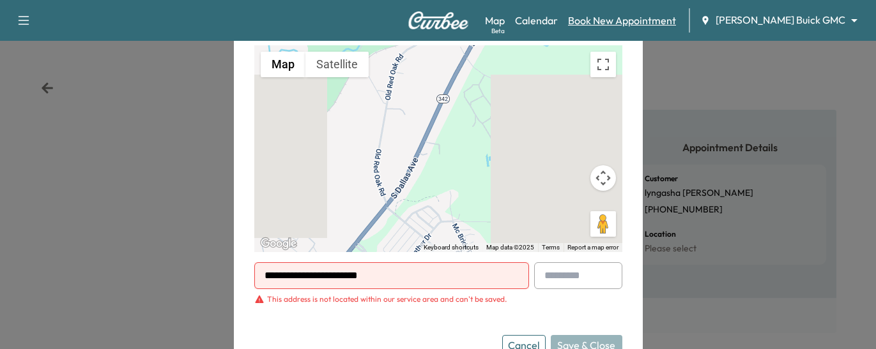  I want to click on div: This address is not located within our service area and can't be saved., so click(386, 300).